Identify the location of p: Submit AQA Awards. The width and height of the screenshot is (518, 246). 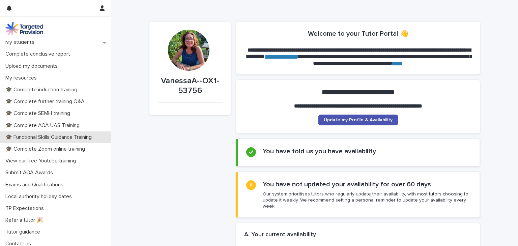
(30, 173).